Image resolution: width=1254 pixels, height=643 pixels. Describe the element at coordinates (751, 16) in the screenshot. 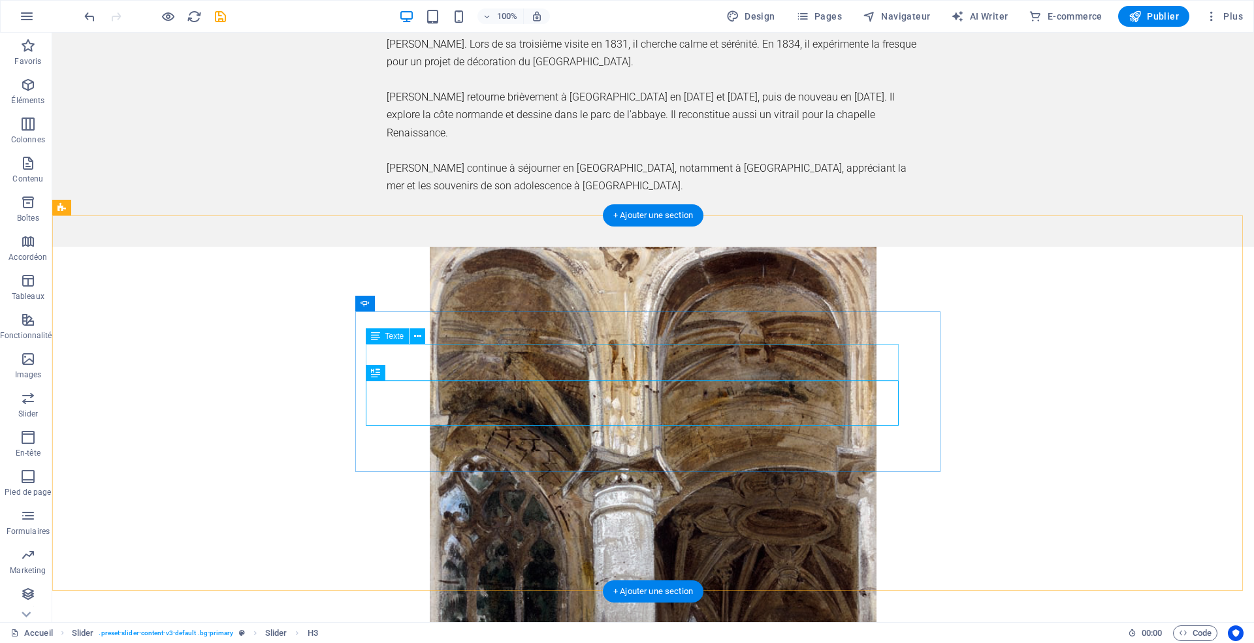

I see `button: Design` at that location.